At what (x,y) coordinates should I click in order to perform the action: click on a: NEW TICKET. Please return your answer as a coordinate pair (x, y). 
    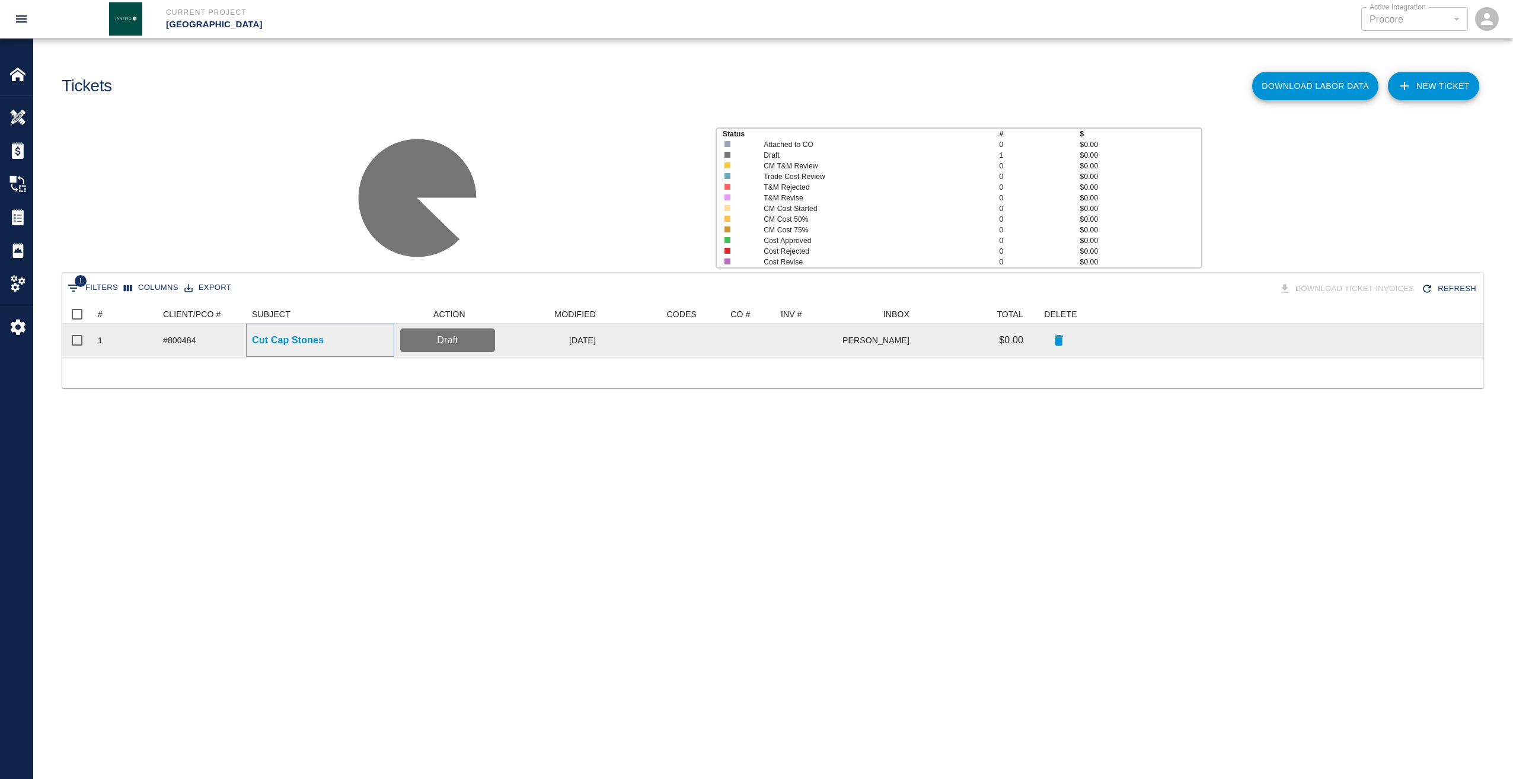
    Looking at the image, I should click on (1434, 86).